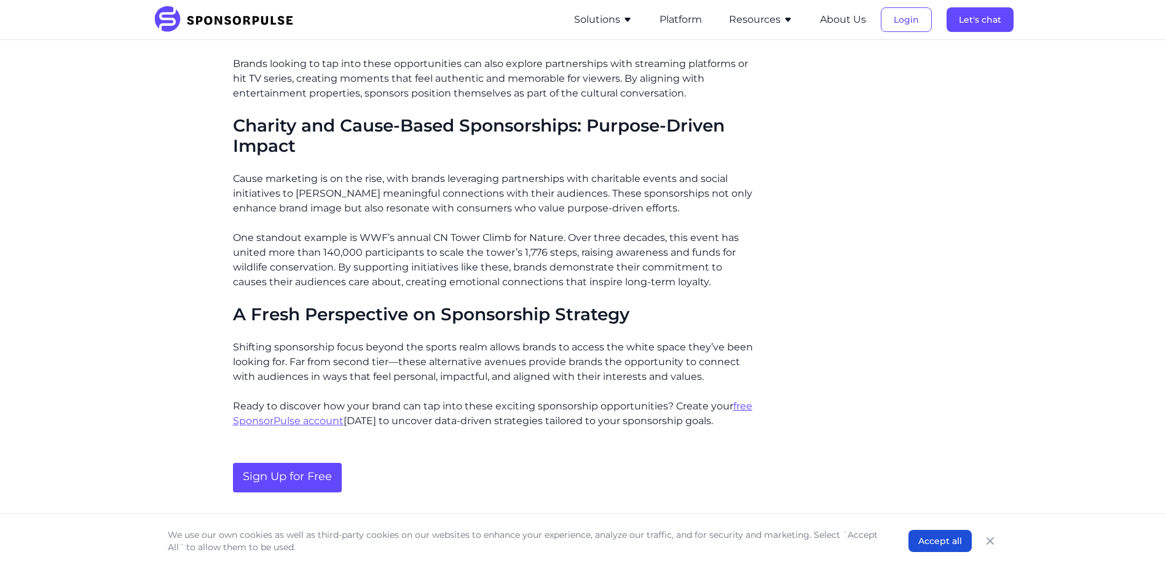 The image size is (1166, 568). I want to click on button: Solutions, so click(603, 20).